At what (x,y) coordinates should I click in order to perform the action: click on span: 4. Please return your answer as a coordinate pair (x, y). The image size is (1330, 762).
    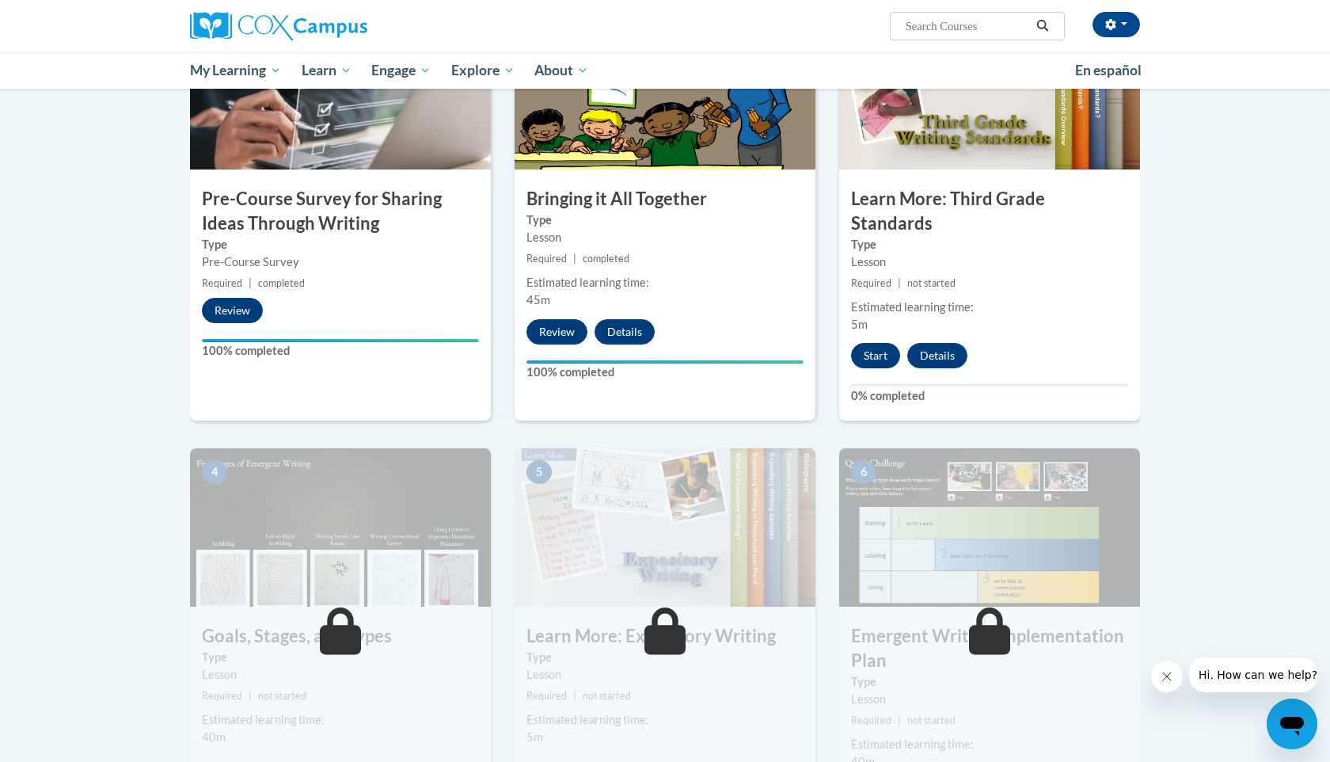
    Looking at the image, I should click on (215, 472).